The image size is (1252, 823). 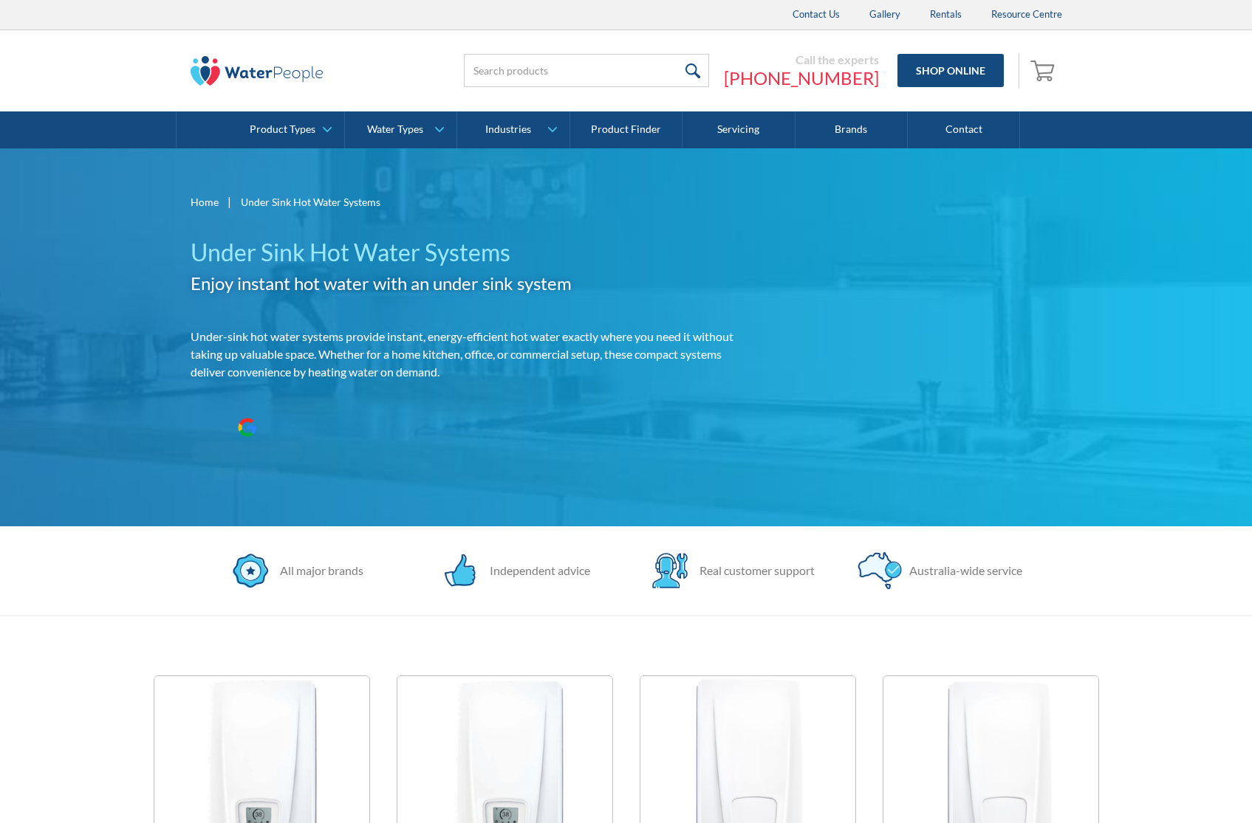 I want to click on a: Contact, so click(x=964, y=130).